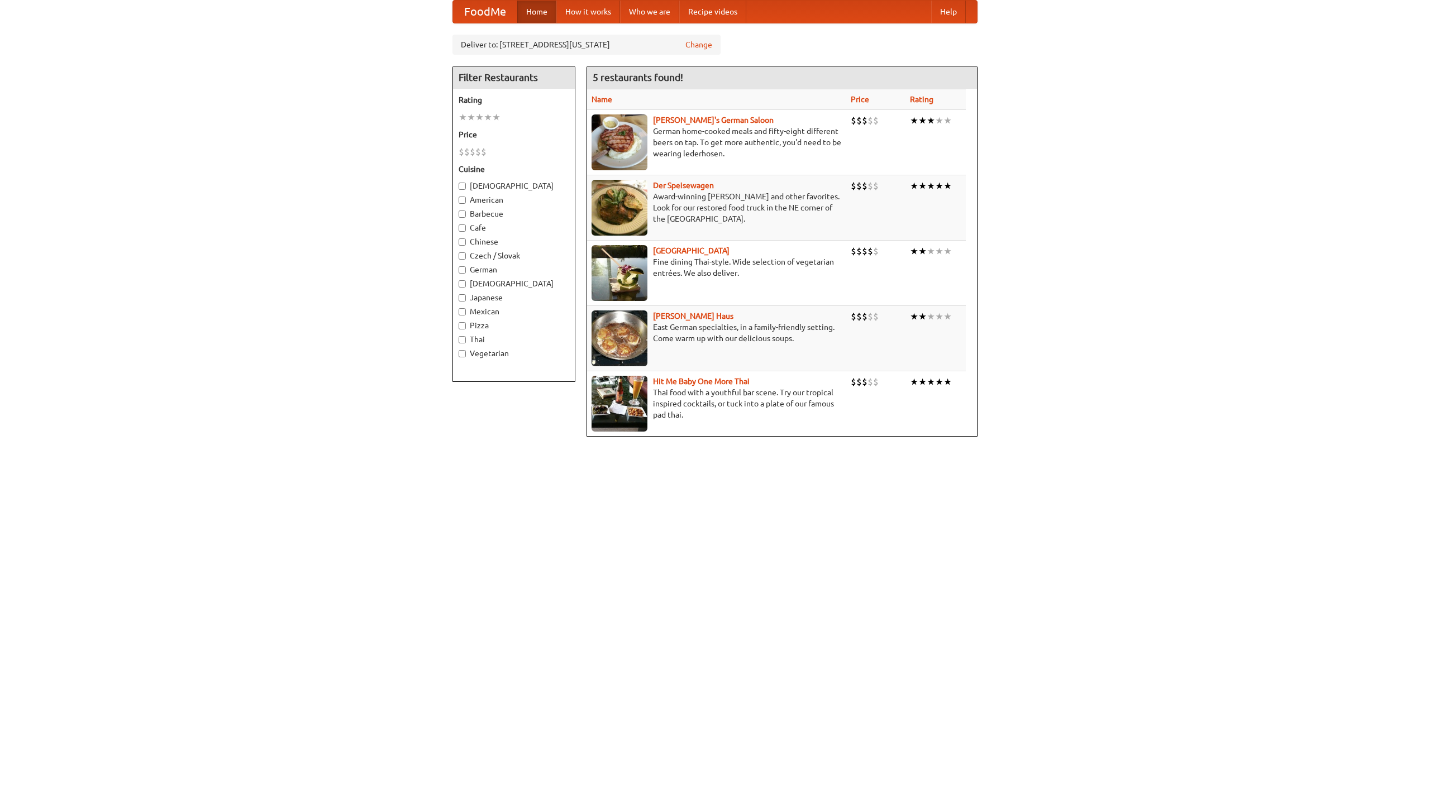  I want to click on p: Fine dining Thai-style. Wide selection of vegetarian entrées. We also deliver., so click(717, 268).